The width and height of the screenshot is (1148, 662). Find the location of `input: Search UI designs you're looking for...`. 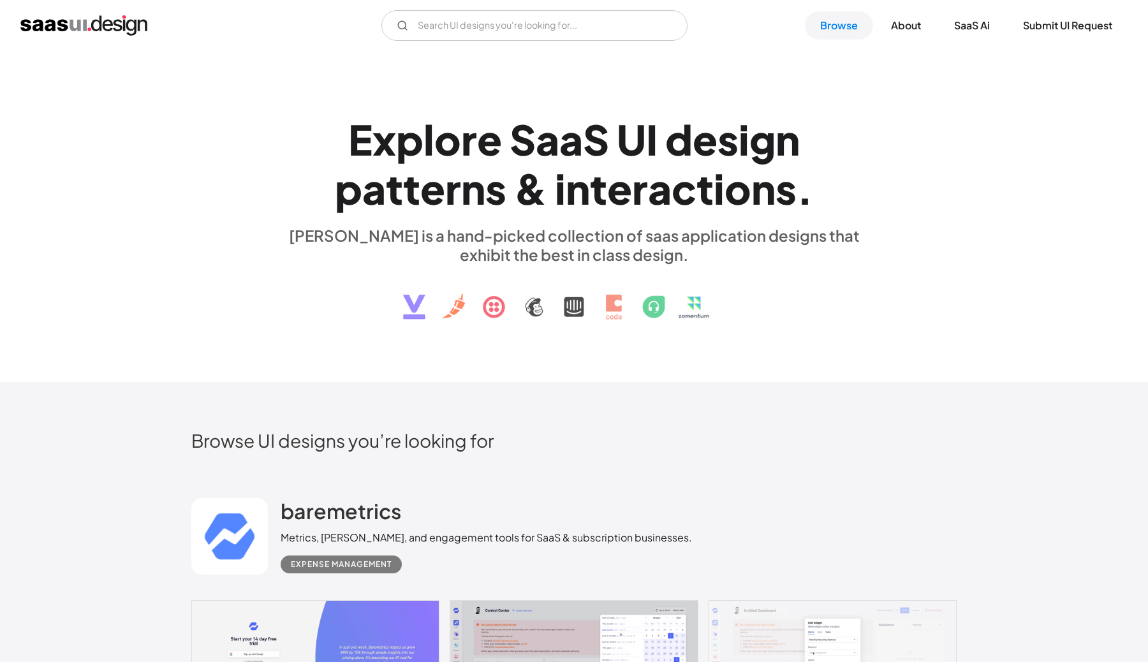

input: Search UI designs you're looking for... is located at coordinates (534, 26).